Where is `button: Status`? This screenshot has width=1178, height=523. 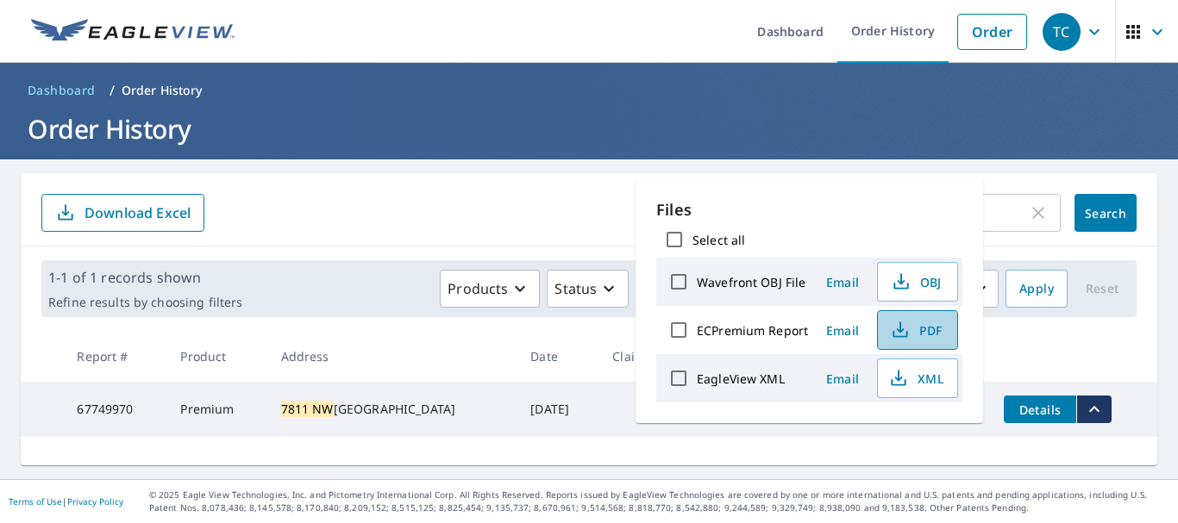 button: Status is located at coordinates (587, 289).